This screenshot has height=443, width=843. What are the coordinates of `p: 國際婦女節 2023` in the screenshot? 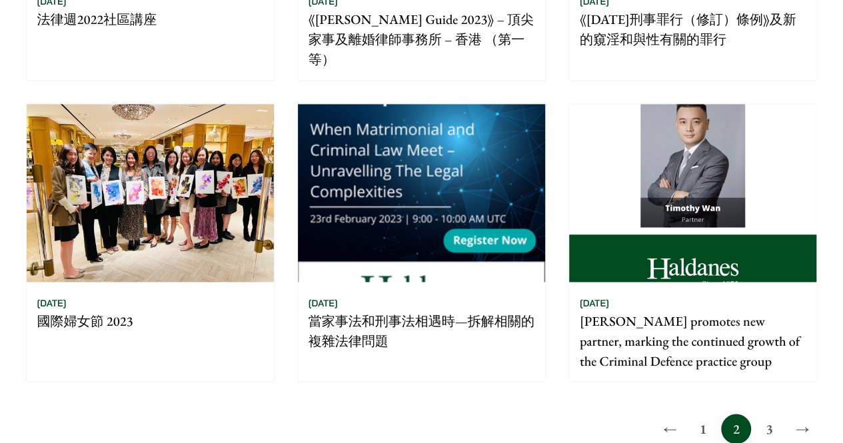 It's located at (150, 321).